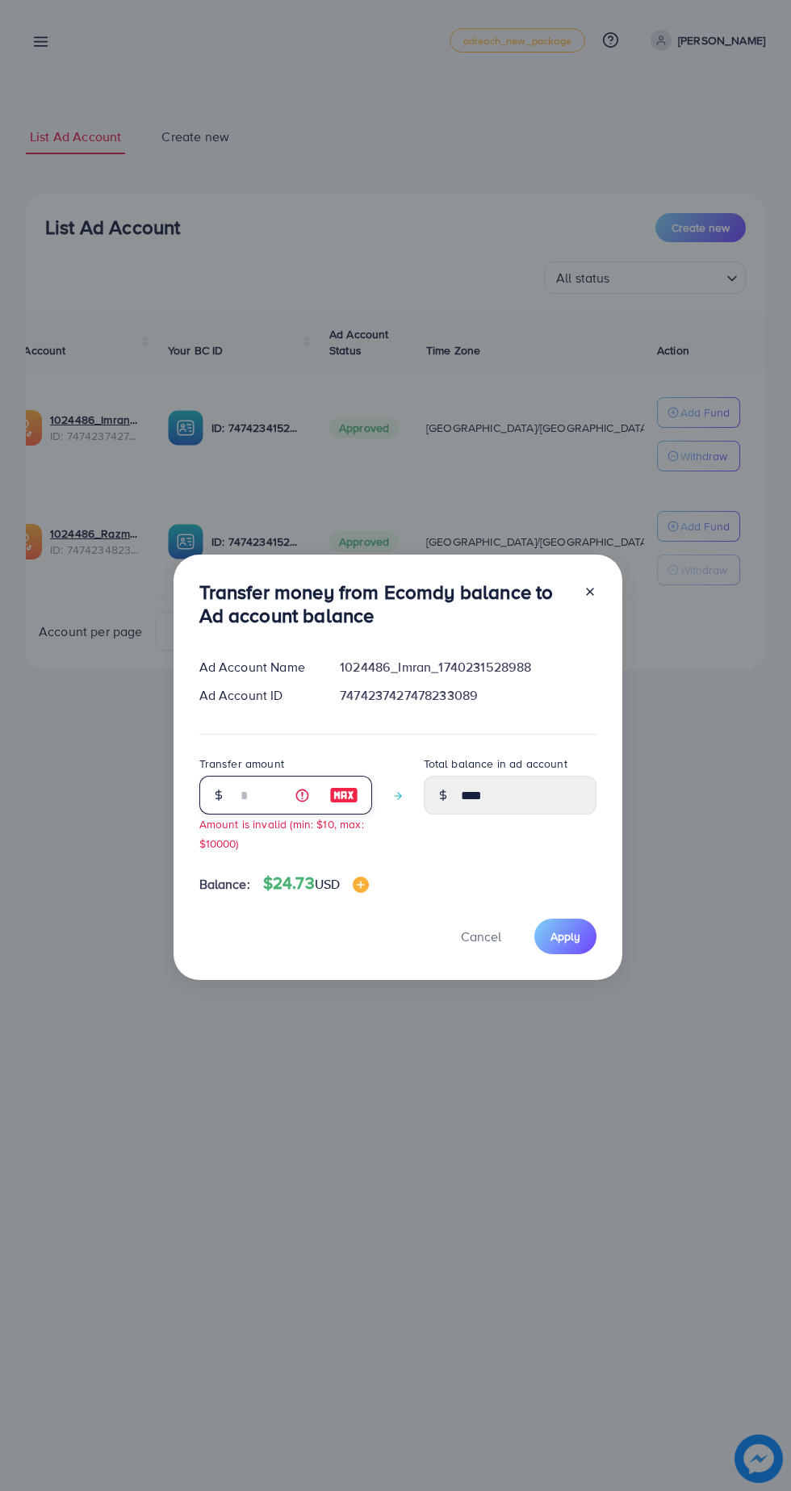 This screenshot has width=791, height=1491. What do you see at coordinates (565, 936) in the screenshot?
I see `span: Apply` at bounding box center [565, 936].